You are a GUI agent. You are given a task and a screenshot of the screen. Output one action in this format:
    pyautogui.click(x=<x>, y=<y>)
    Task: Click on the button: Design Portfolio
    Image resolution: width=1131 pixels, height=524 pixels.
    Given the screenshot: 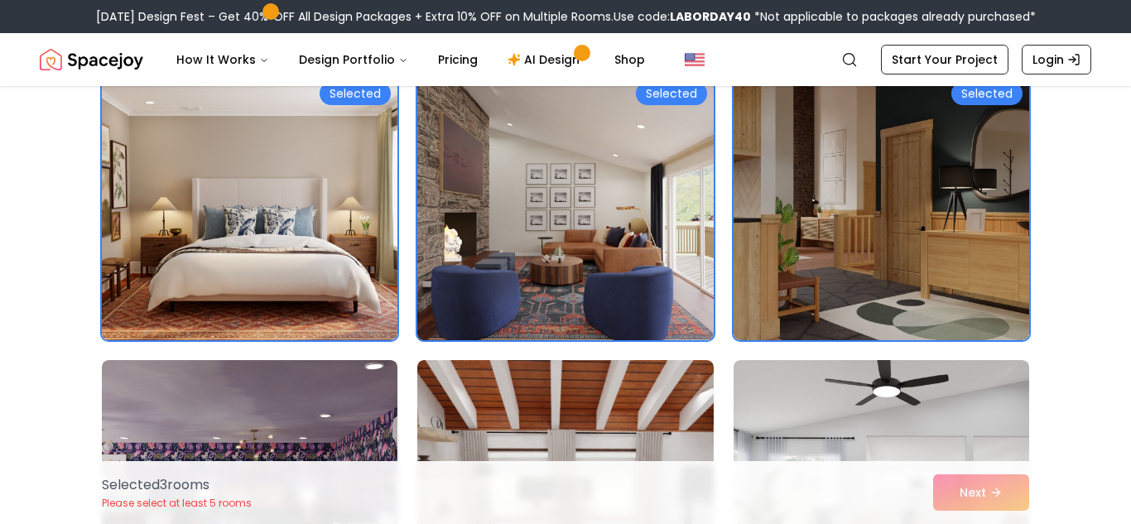 What is the action you would take?
    pyautogui.click(x=354, y=60)
    